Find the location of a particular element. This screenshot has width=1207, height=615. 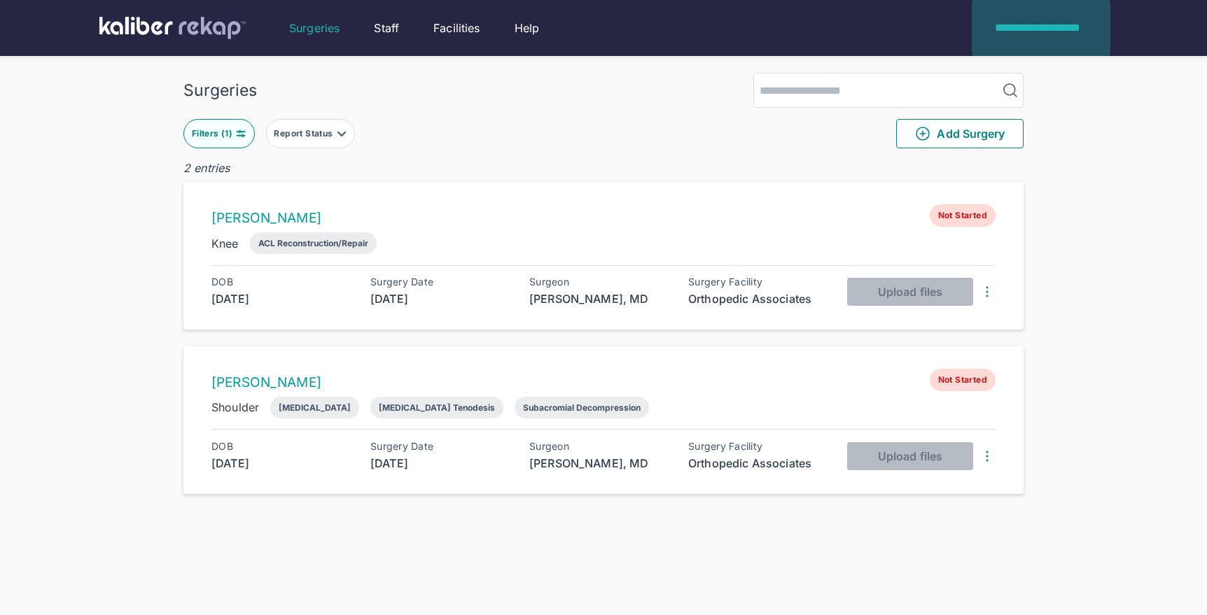

a: Facilities is located at coordinates (456, 28).